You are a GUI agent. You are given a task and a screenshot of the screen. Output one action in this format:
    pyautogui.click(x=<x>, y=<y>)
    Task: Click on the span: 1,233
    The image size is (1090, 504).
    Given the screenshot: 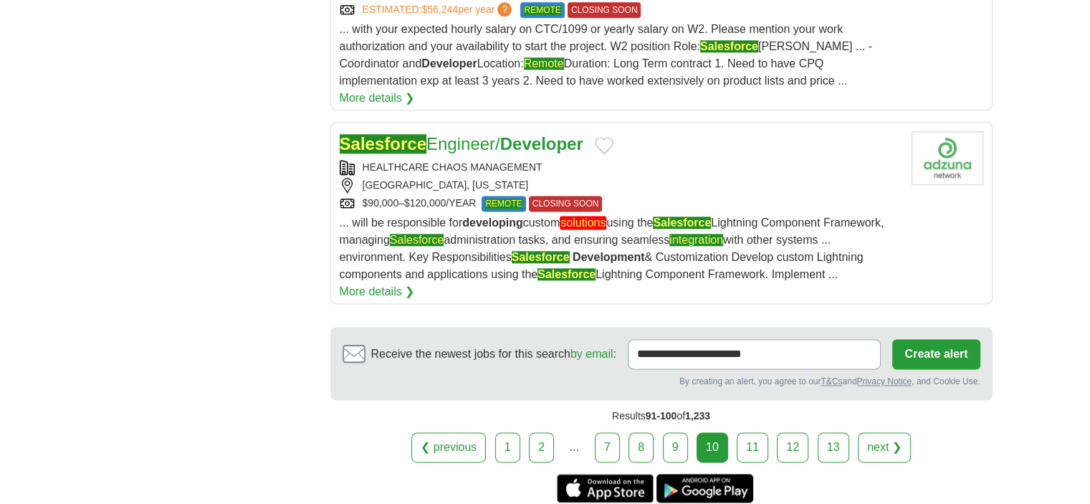 What is the action you would take?
    pyautogui.click(x=697, y=415)
    